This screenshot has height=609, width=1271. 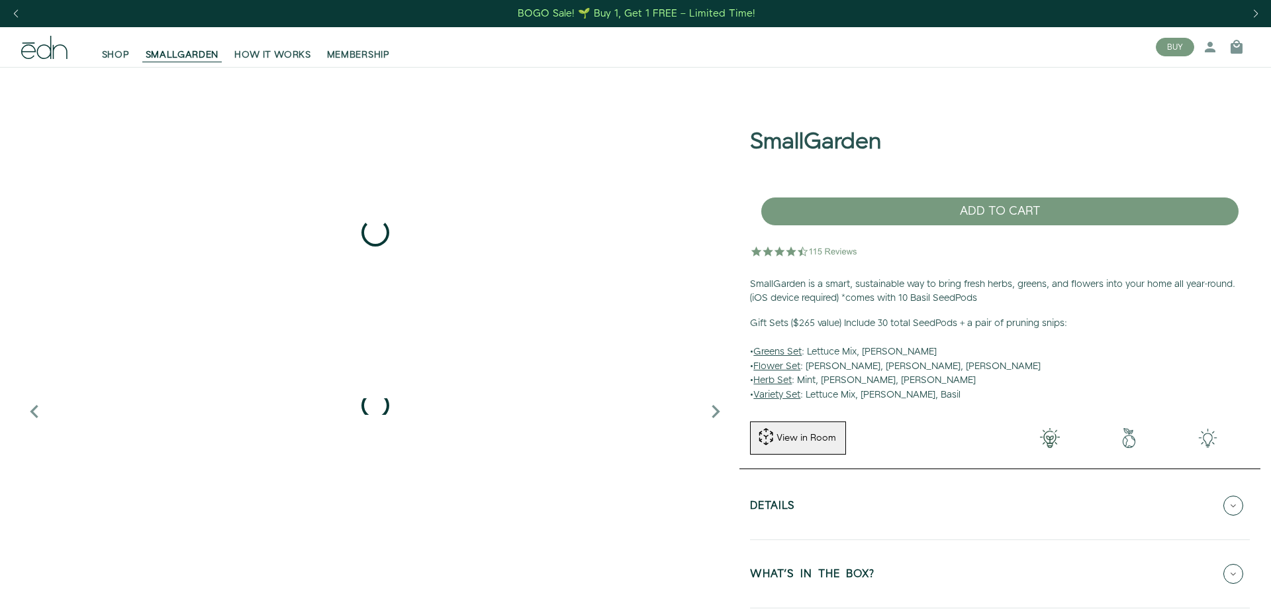 I want to click on img: edn-smallgarden-tech.png, so click(x=1208, y=438).